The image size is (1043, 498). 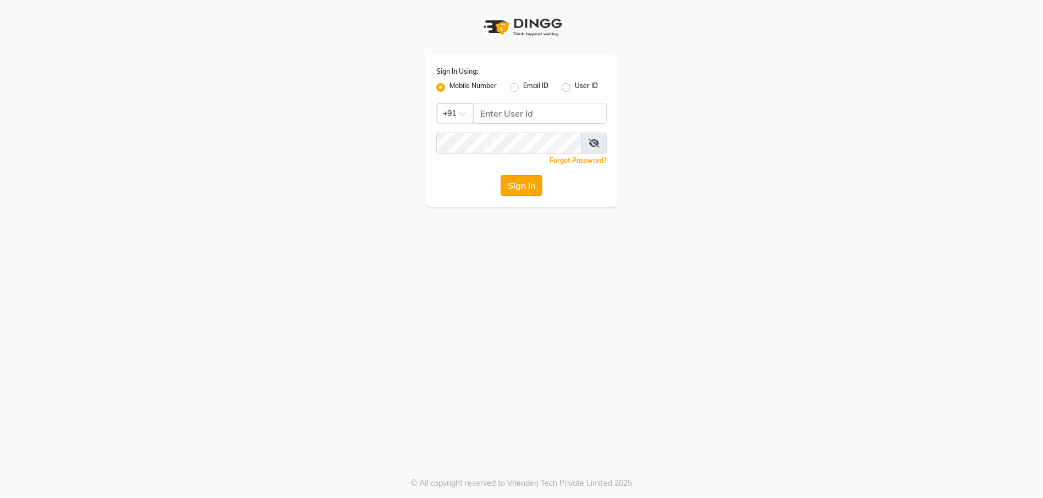 What do you see at coordinates (578, 160) in the screenshot?
I see `a: Forgot Password?` at bounding box center [578, 160].